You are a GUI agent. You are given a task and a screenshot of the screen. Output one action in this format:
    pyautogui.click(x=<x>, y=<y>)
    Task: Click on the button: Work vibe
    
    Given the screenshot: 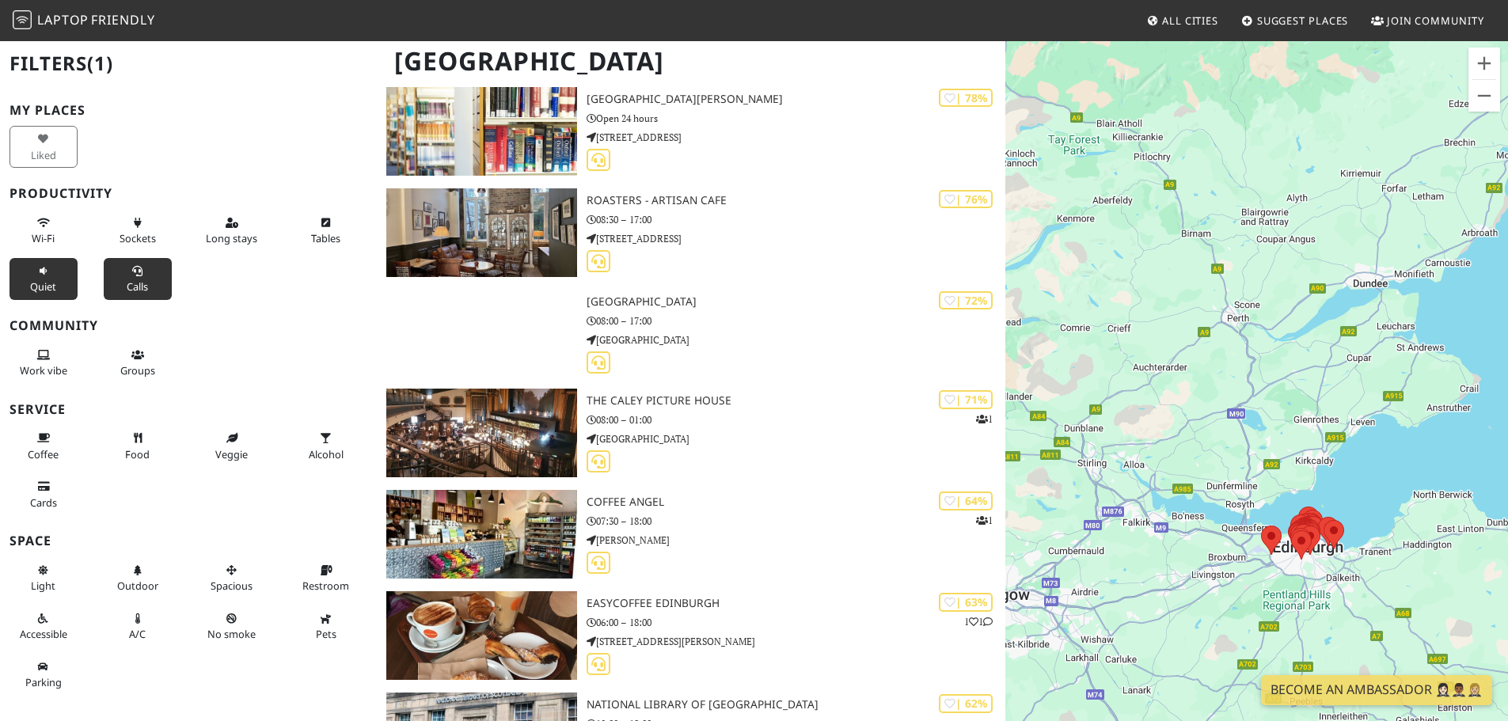 What is the action you would take?
    pyautogui.click(x=44, y=363)
    